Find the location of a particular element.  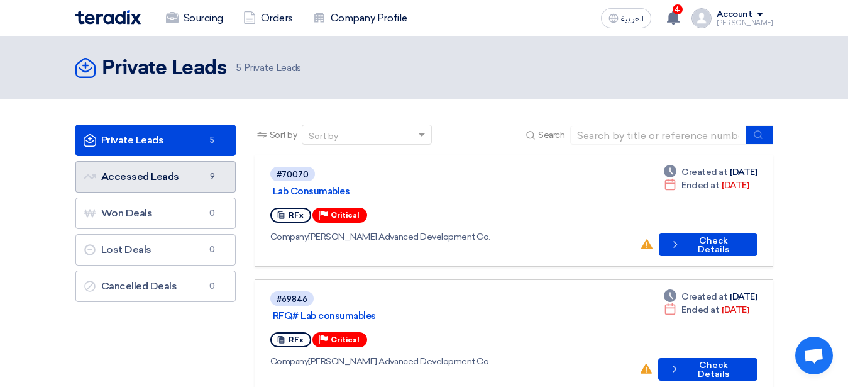

a: Accessed Leads9 is located at coordinates (155, 177).